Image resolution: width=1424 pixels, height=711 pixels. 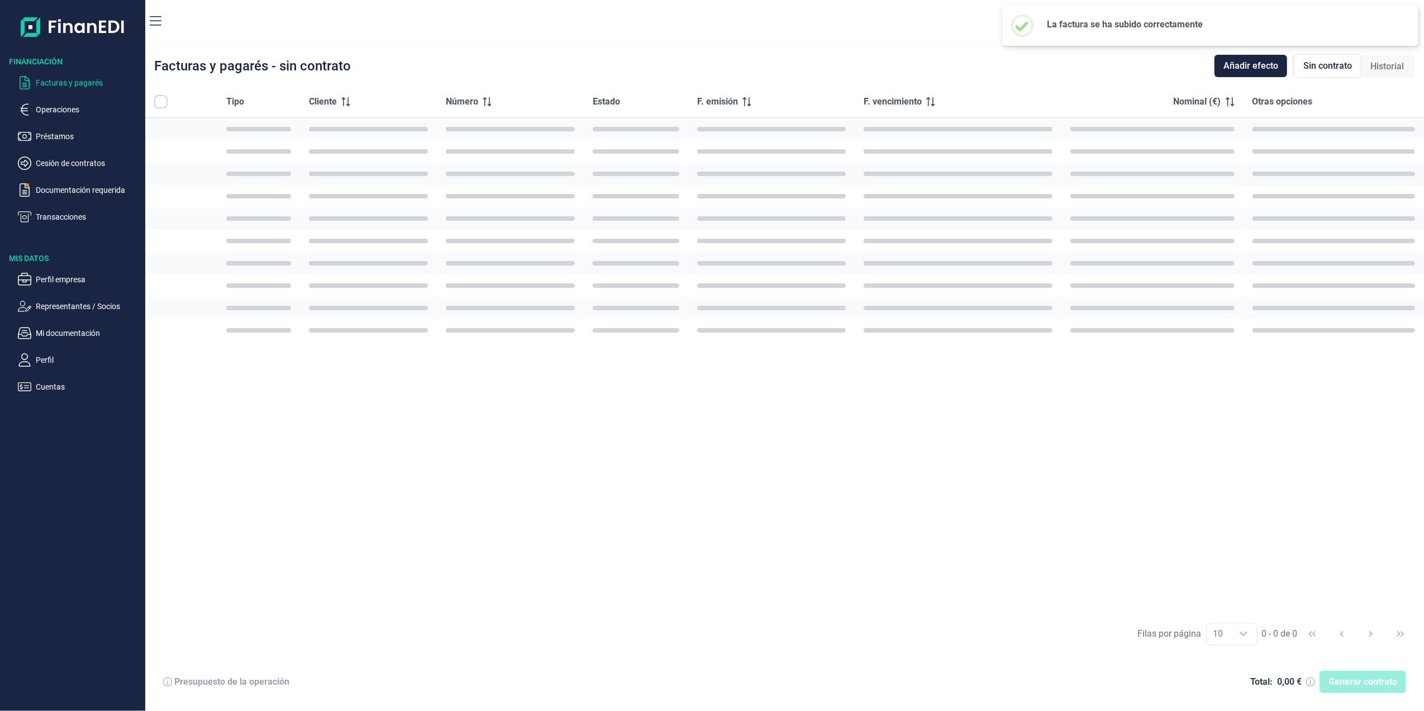 I want to click on button: Last Page, so click(x=1401, y=634).